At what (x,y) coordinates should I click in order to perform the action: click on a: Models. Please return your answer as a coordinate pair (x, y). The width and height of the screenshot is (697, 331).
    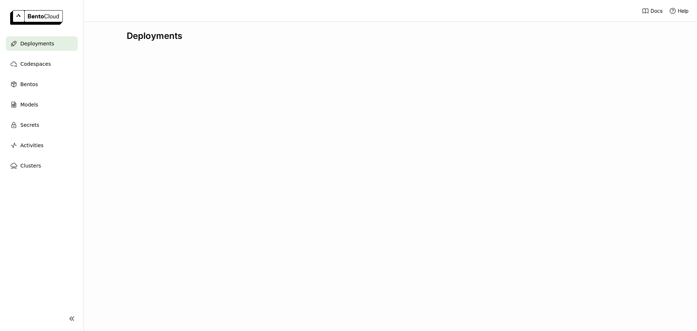
    Looking at the image, I should click on (42, 105).